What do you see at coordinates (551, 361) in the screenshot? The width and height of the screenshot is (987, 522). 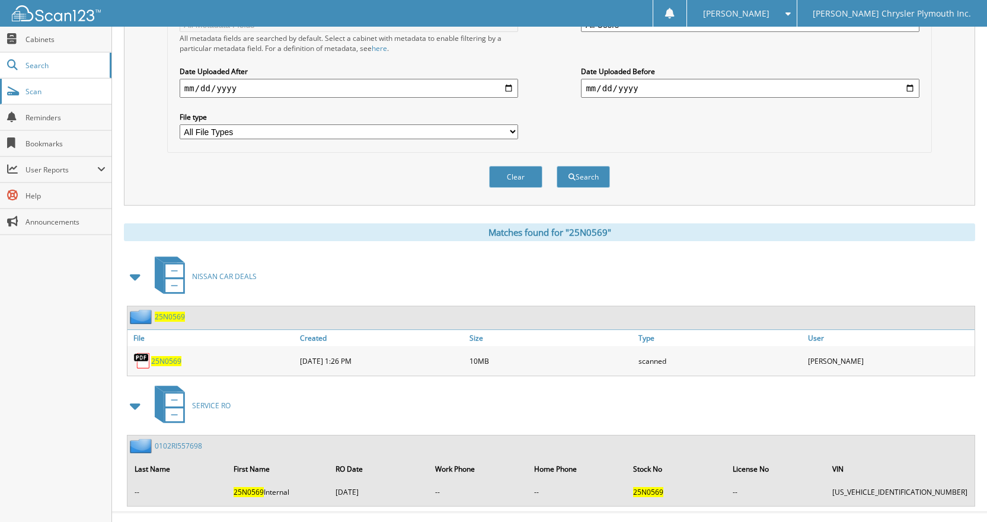 I see `div: 10MB` at bounding box center [551, 361].